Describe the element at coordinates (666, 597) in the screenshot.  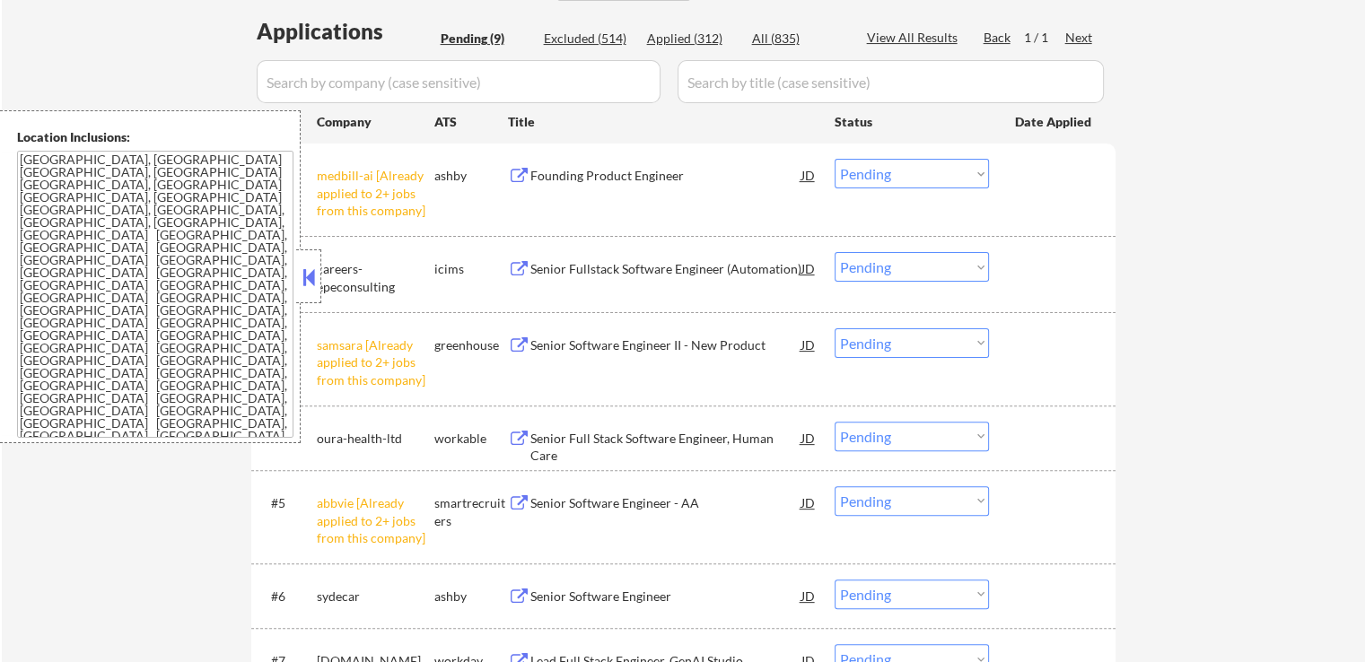
I see `div: Senior Software Engineer` at that location.